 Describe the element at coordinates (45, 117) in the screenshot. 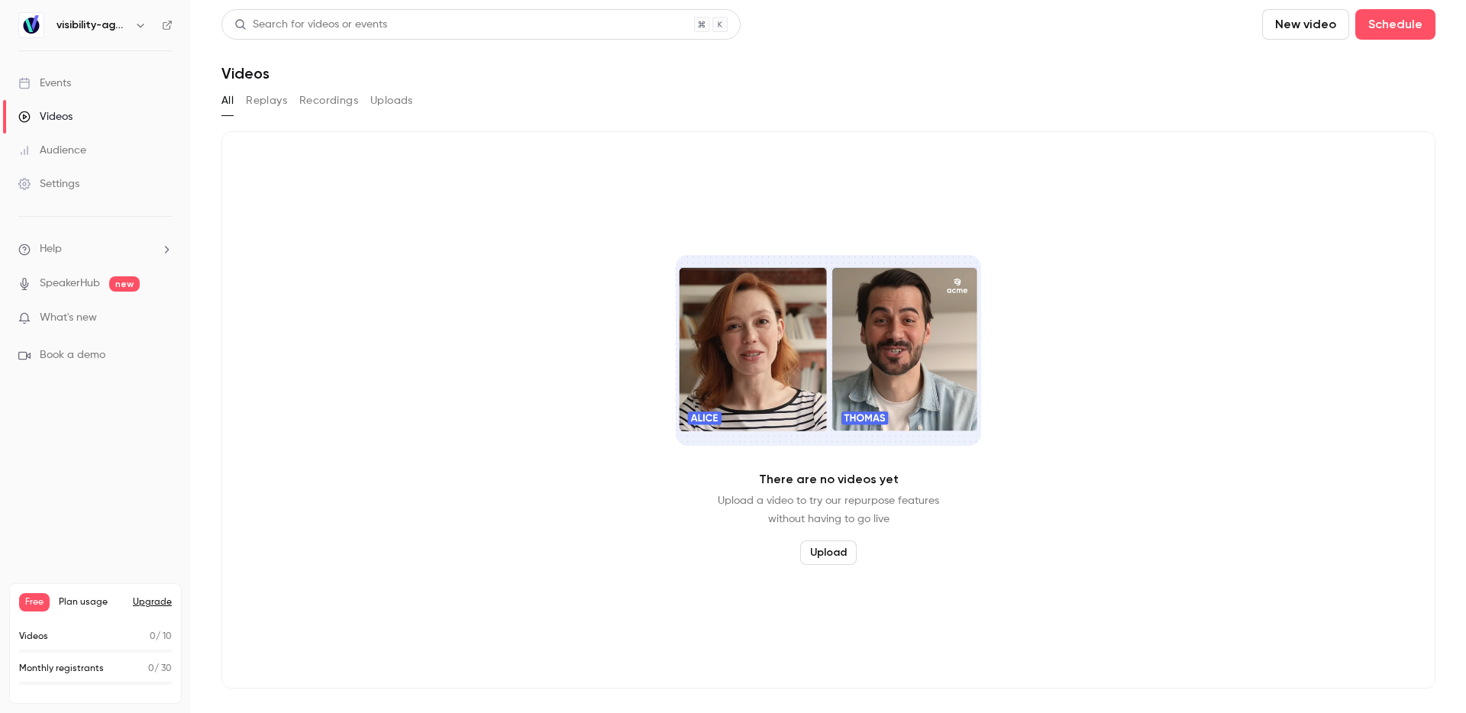

I see `div: Videos` at that location.